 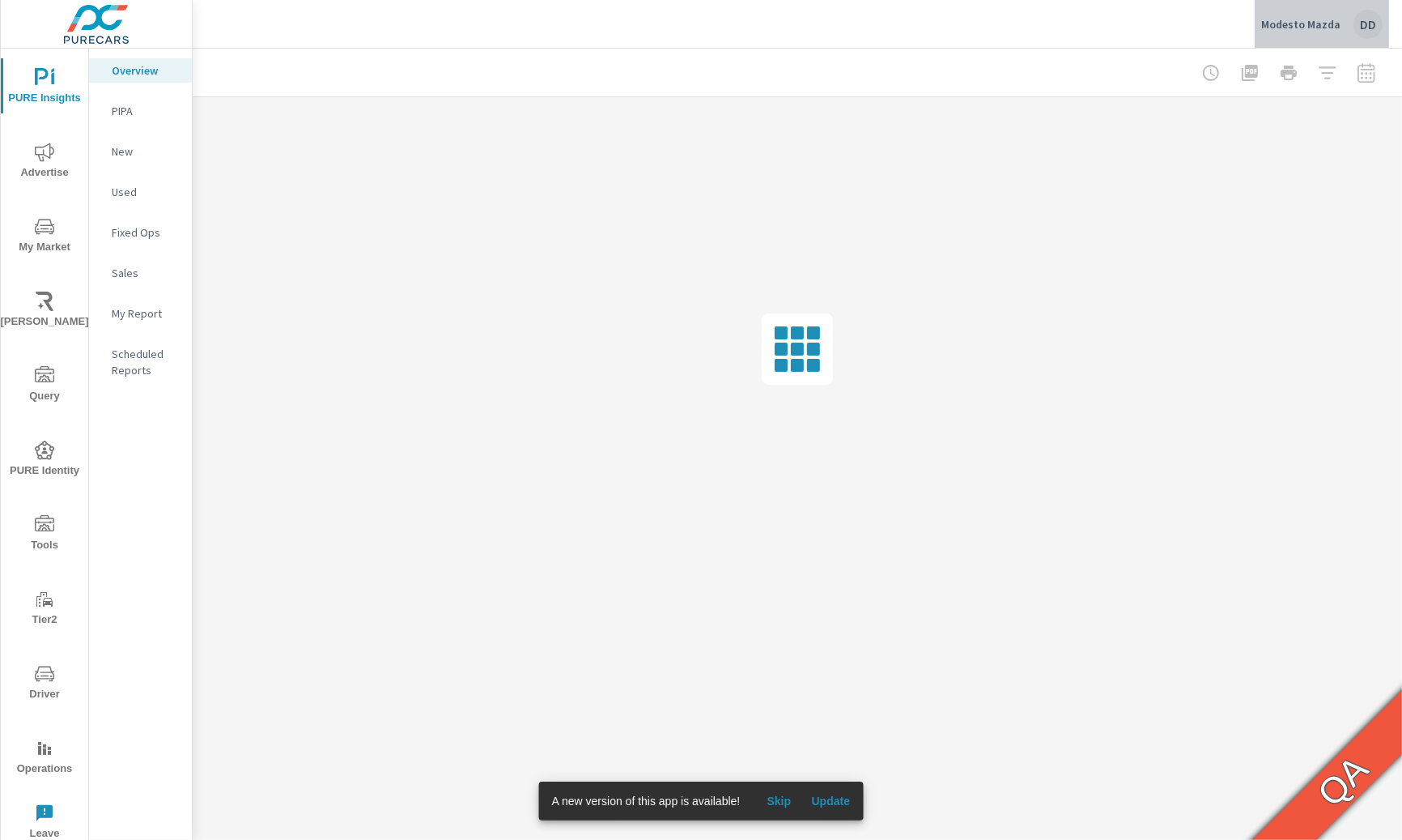 What do you see at coordinates (140, 152) in the screenshot?
I see `div: New` at bounding box center [140, 152].